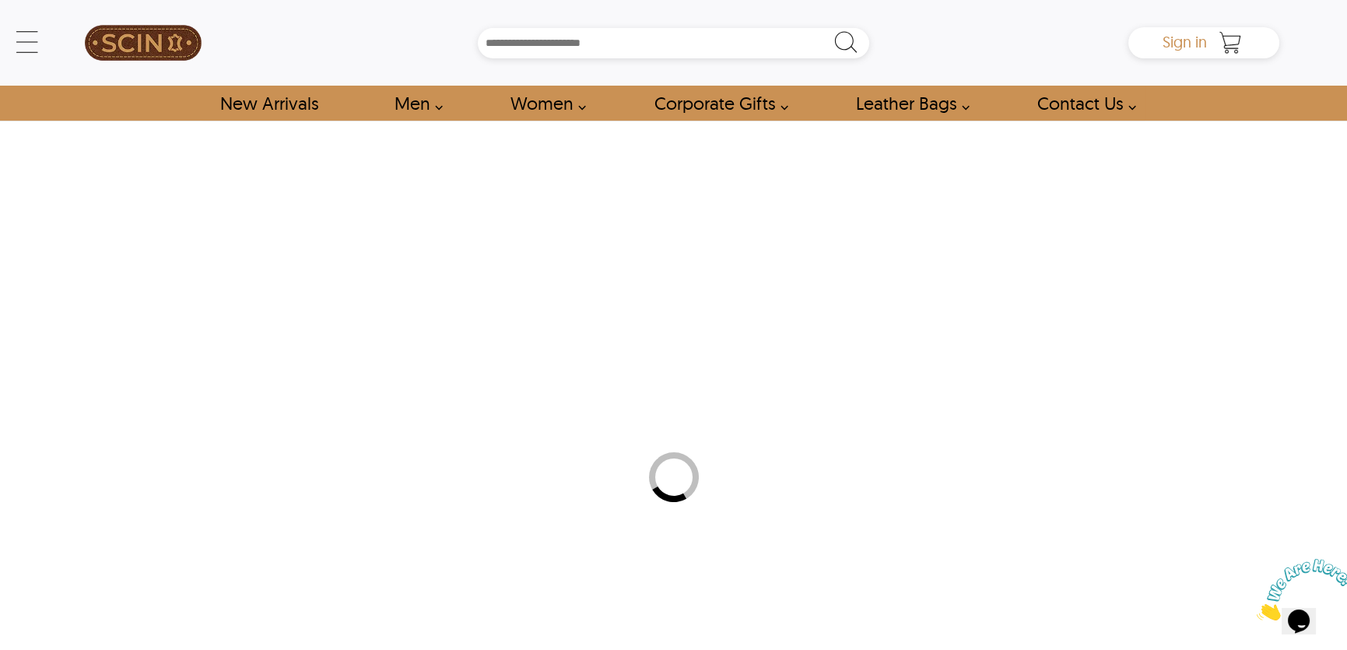  I want to click on a: SCIN, so click(143, 43).